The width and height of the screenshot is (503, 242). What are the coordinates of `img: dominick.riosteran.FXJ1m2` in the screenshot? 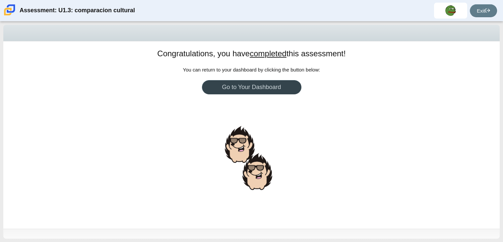 It's located at (451, 11).